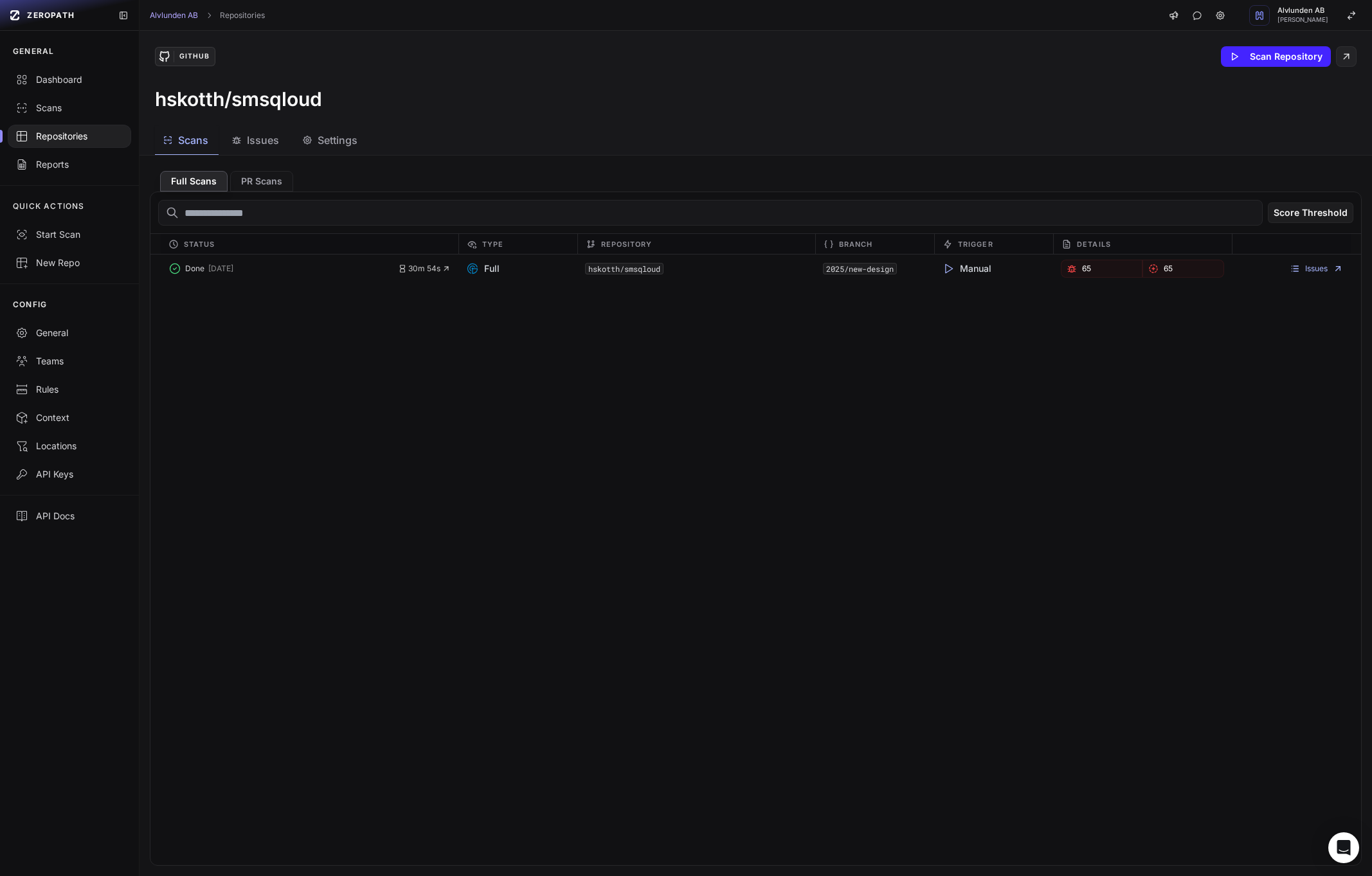  What do you see at coordinates (69, 80) in the screenshot?
I see `div: Dashboard` at bounding box center [69, 80].